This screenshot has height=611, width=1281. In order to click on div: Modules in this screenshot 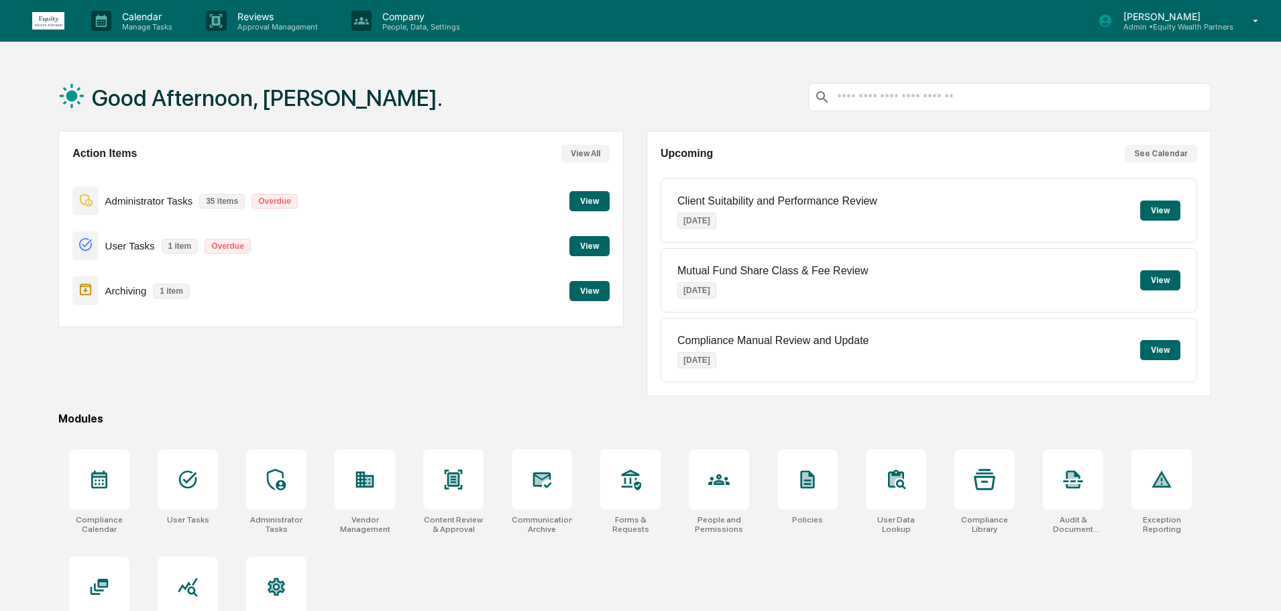, I will do `click(635, 419)`.